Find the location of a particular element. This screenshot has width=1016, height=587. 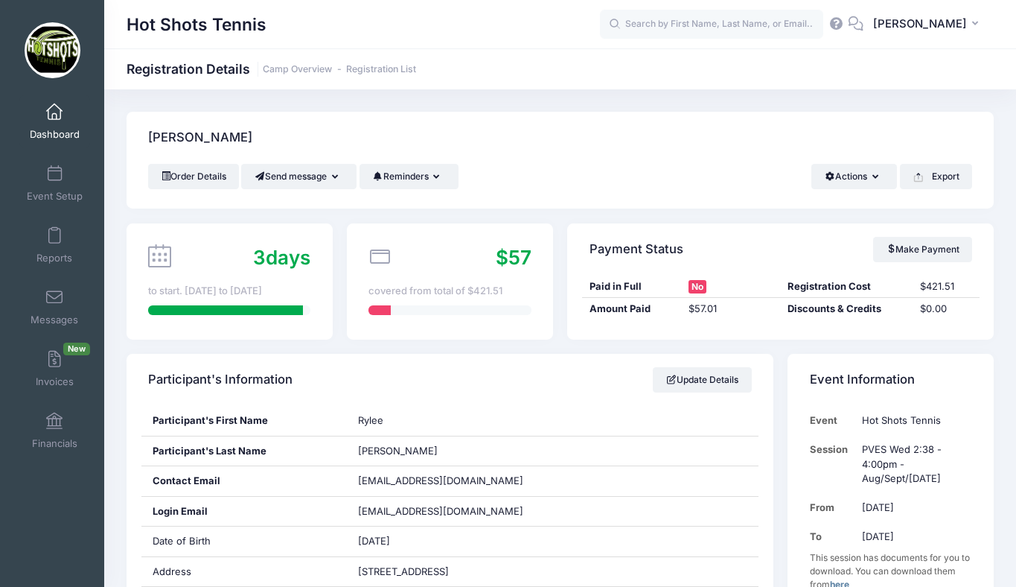

div: $0.00 is located at coordinates (946, 309).